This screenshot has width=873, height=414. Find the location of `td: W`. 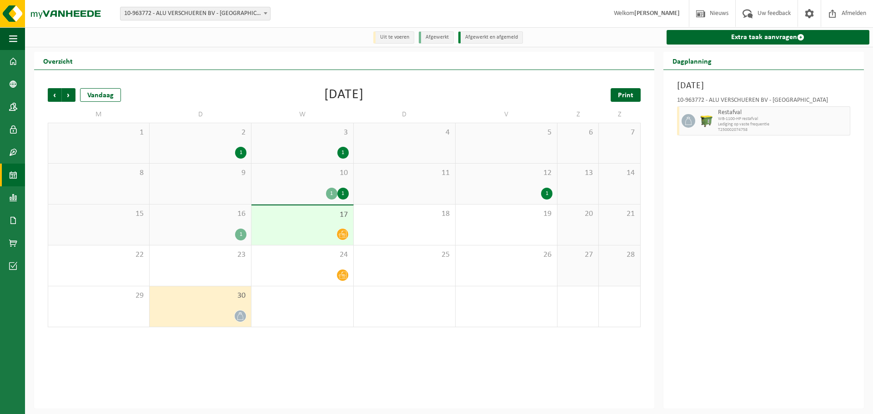

td: W is located at coordinates (302, 115).